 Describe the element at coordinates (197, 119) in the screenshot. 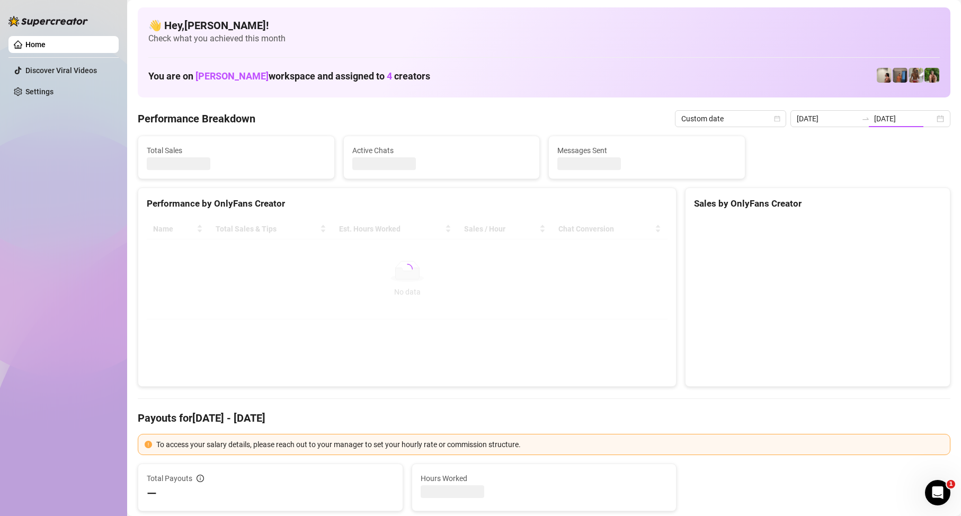

I see `h4: Performance Breakdown` at that location.